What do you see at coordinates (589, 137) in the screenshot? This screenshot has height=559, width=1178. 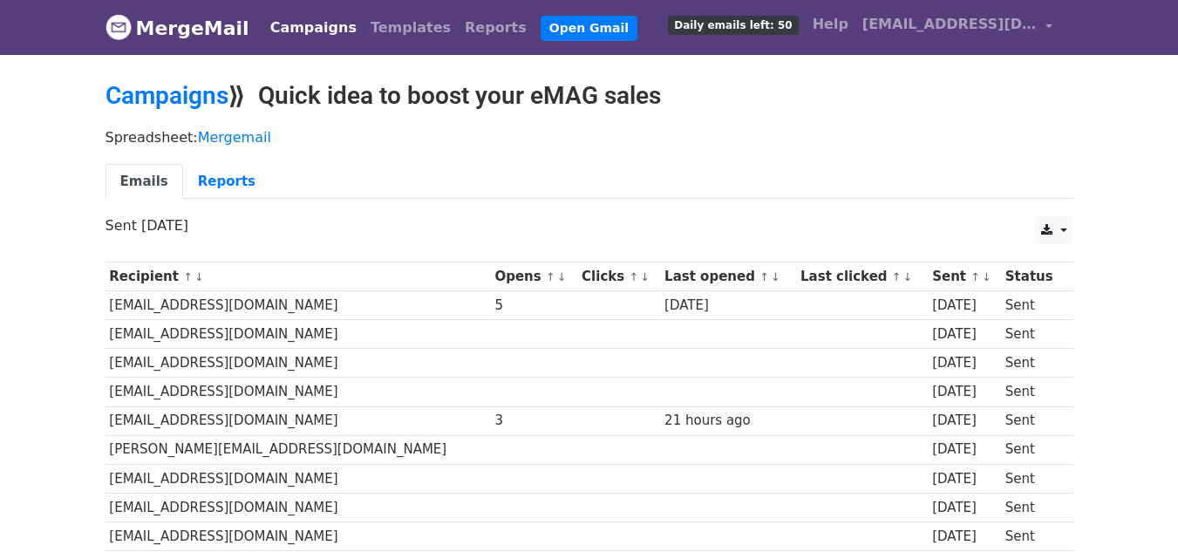 I see `p: Spreadsheet:` at bounding box center [589, 137].